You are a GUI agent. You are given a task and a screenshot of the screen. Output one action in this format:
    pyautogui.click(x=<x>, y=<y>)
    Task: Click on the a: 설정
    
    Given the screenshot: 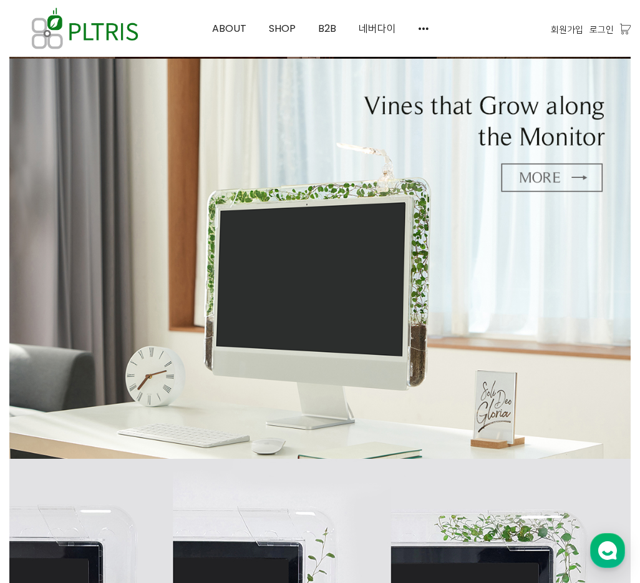 What is the action you would take?
    pyautogui.click(x=200, y=411)
    